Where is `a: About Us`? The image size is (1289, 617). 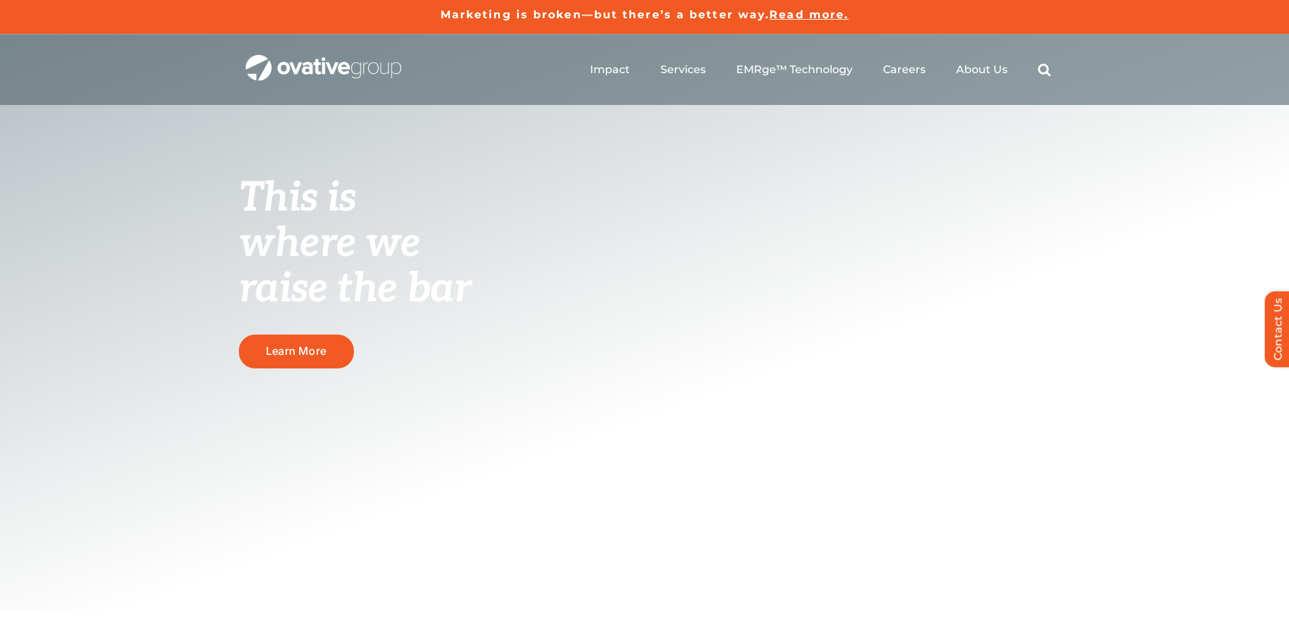 a: About Us is located at coordinates (982, 70).